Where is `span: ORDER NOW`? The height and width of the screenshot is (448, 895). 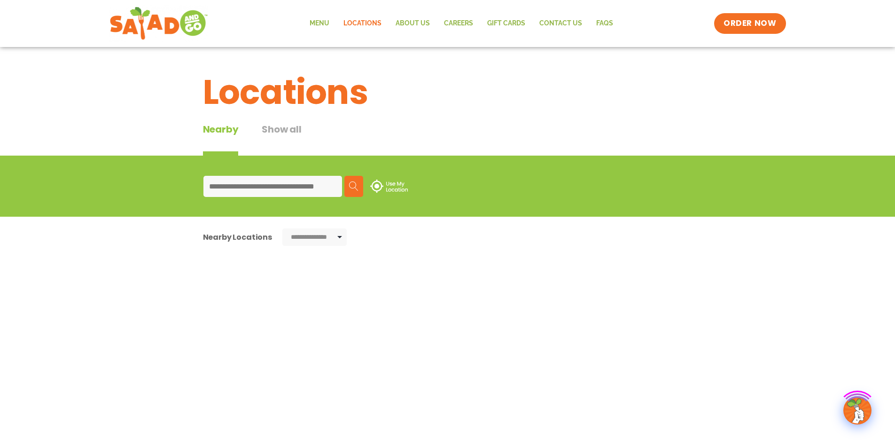 span: ORDER NOW is located at coordinates (749, 23).